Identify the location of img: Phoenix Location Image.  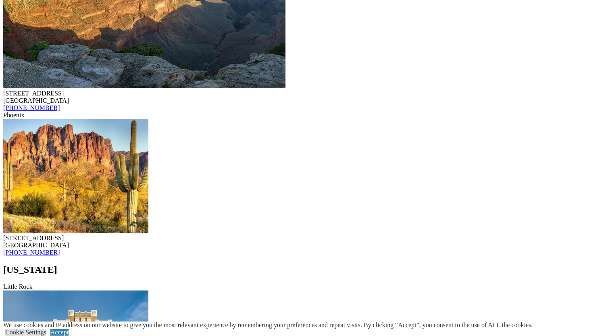
(76, 176).